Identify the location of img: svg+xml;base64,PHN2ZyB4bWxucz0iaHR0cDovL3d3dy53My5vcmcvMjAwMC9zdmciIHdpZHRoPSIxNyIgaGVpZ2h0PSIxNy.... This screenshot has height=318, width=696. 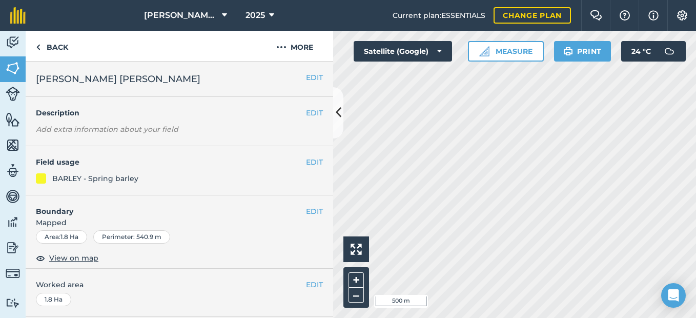
(654, 15).